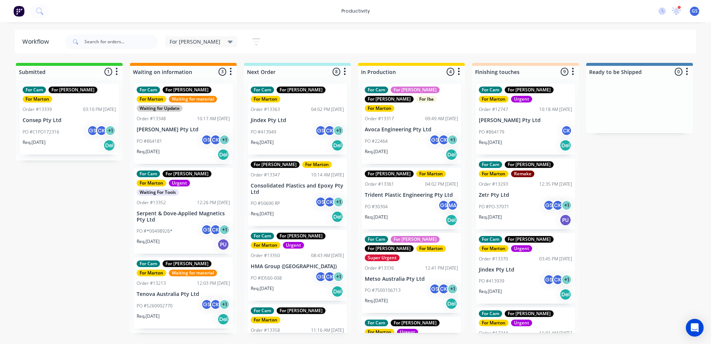  Describe the element at coordinates (411, 130) in the screenshot. I see `p: Avoca Engineering Pty Ltd` at that location.